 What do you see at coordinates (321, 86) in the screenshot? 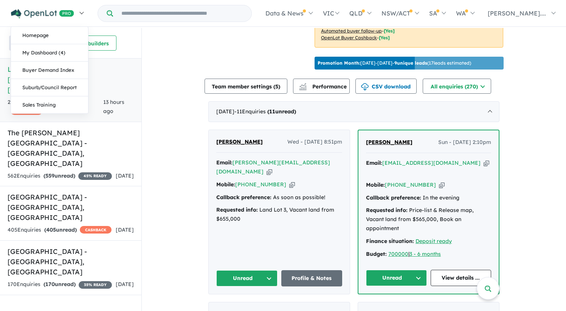
I see `button: Performance` at bounding box center [321, 86].